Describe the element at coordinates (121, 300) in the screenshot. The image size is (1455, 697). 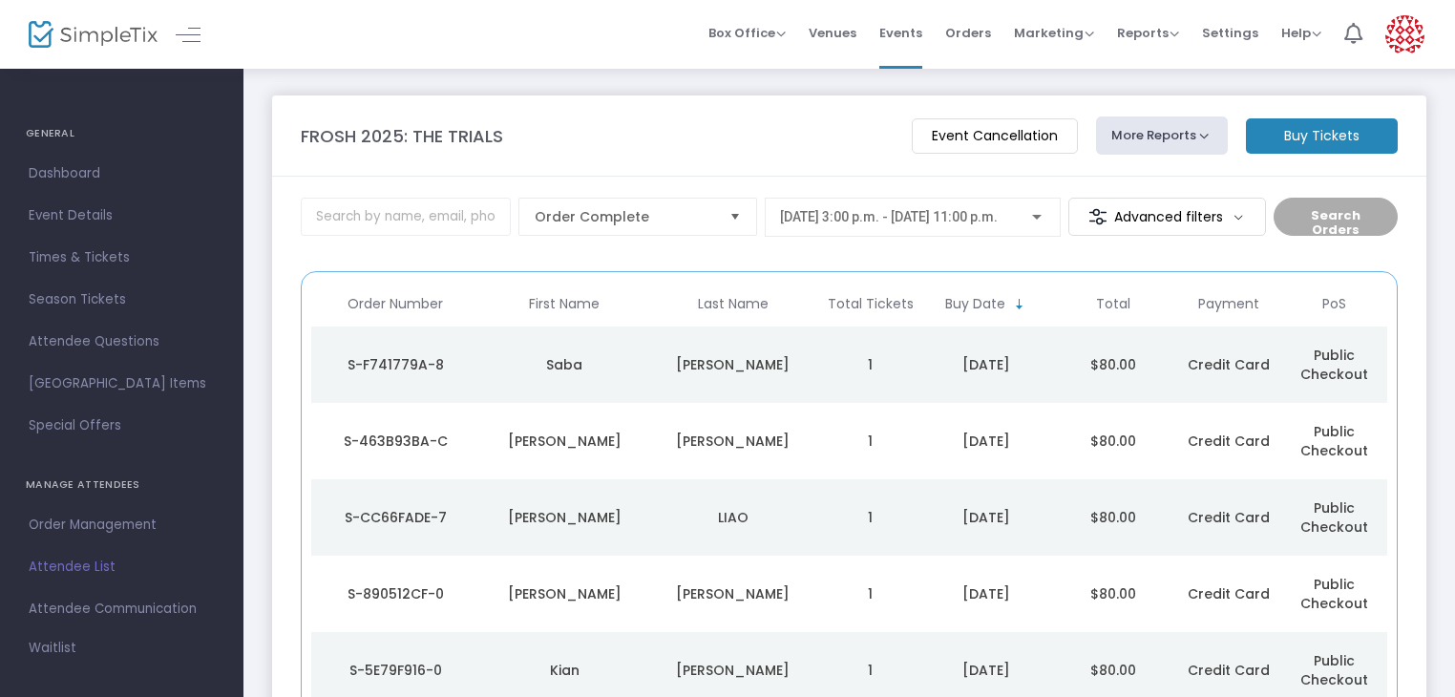
I see `span: Season Tickets` at that location.